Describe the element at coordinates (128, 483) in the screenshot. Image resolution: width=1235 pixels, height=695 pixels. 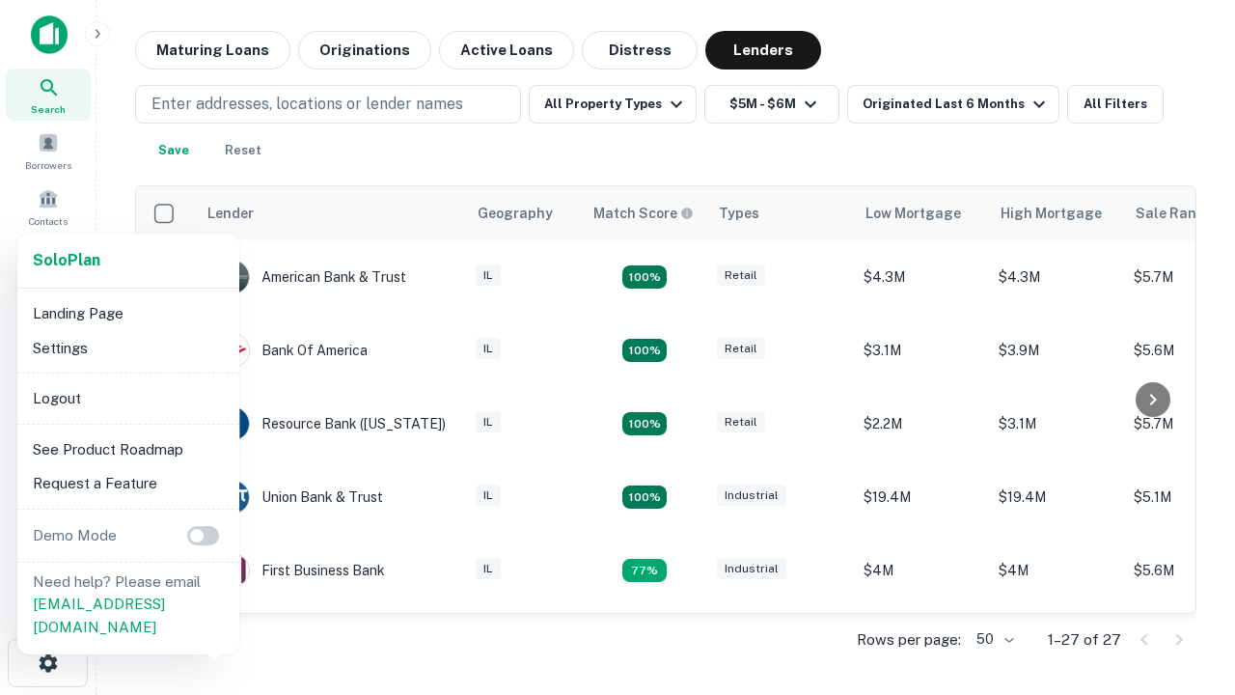
I see `li: Request a Feature` at that location.